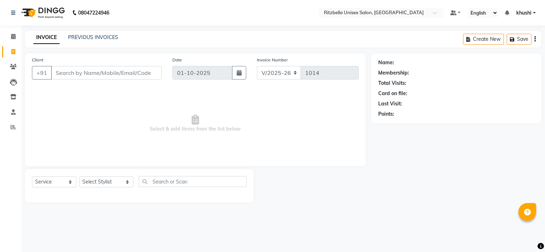 This screenshot has width=545, height=252. Describe the element at coordinates (390, 104) in the screenshot. I see `div: Last Visit:` at that location.